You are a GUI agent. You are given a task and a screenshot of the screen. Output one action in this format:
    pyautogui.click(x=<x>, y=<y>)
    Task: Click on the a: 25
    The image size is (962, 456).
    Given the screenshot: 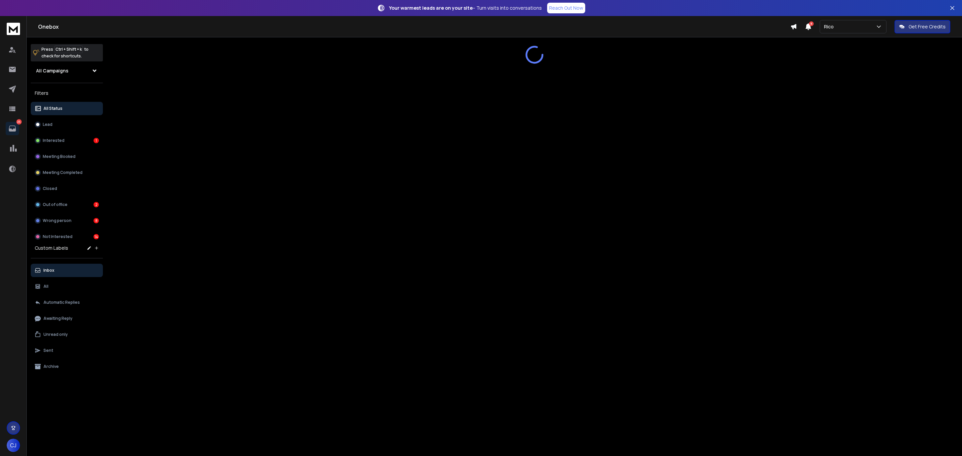 What is the action you would take?
    pyautogui.click(x=12, y=129)
    